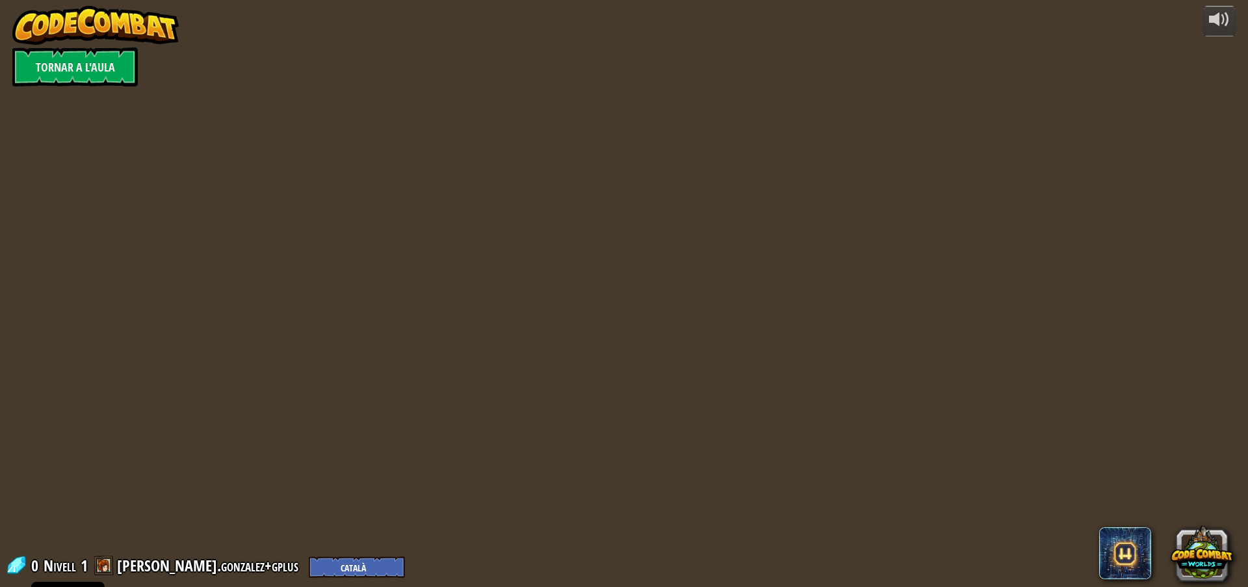  Describe the element at coordinates (36, 566) in the screenshot. I see `span: 0` at that location.